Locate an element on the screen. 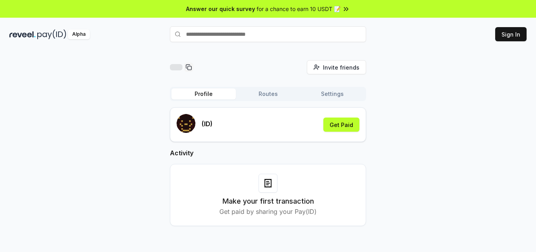 The height and width of the screenshot is (252, 536). button: Profile is located at coordinates (204, 94).